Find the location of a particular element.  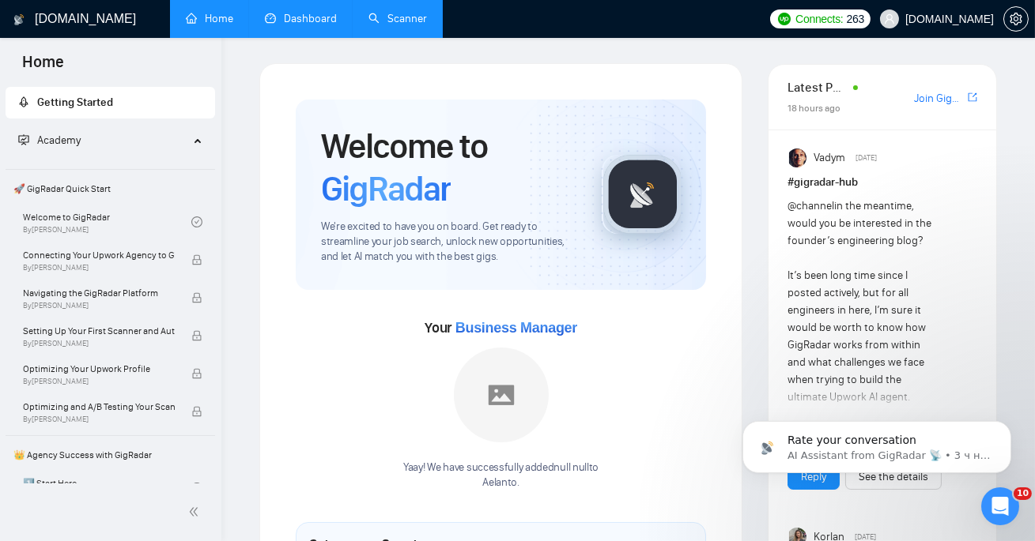

span: Your is located at coordinates (500, 328).